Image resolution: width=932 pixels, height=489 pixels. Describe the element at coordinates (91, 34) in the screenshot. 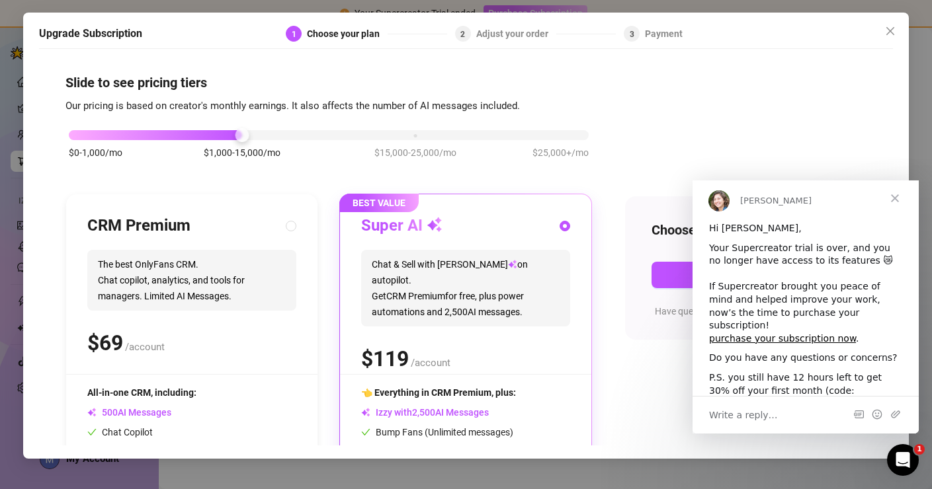

I see `h5: Upgrade Subscription` at that location.